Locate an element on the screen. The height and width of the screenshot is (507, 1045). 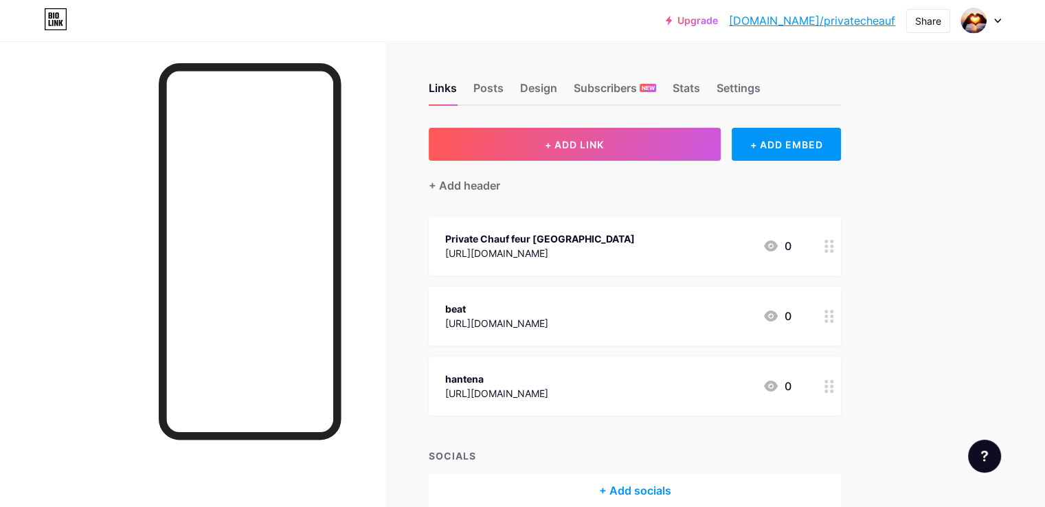
div: + ADD EMBED is located at coordinates (786, 144).